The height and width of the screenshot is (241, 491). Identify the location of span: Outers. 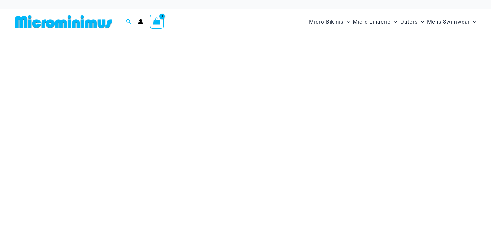
(409, 22).